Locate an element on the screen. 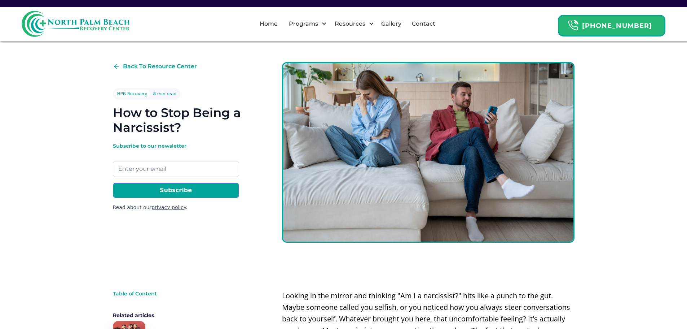 Image resolution: width=687 pixels, height=329 pixels. input: Subscribe is located at coordinates (176, 190).